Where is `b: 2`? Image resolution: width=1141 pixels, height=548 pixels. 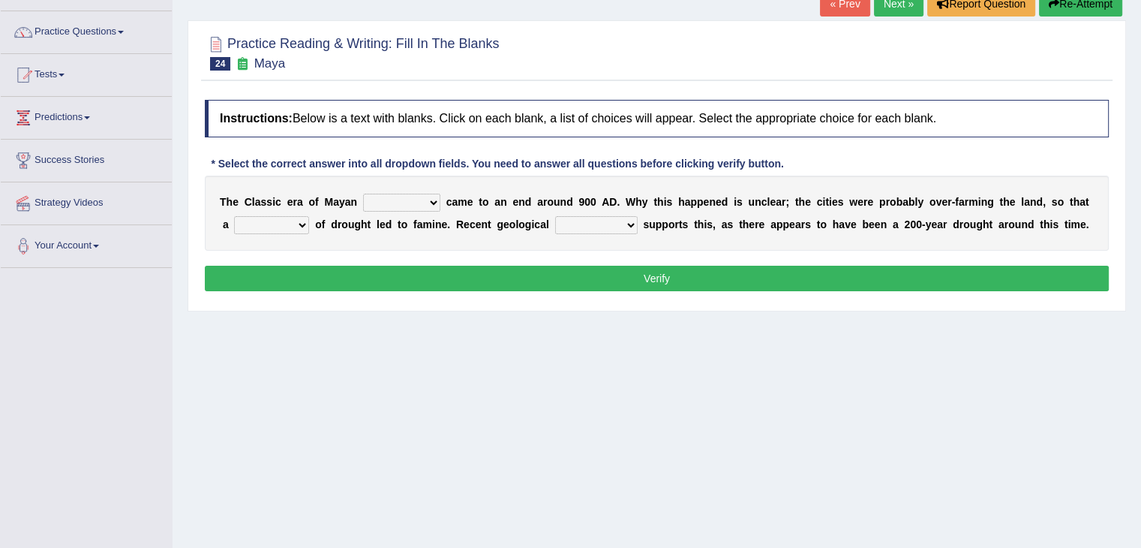
b: 2 is located at coordinates (907, 224).